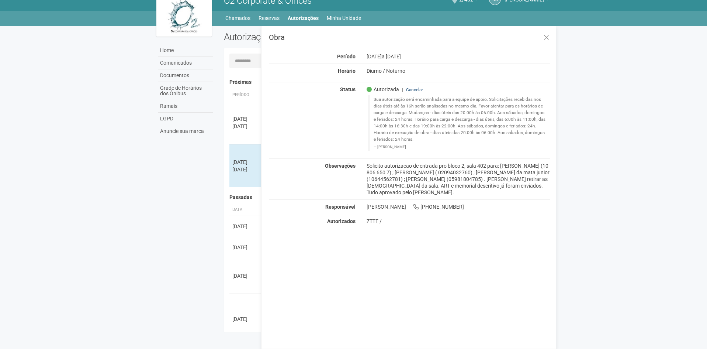  What do you see at coordinates (186, 51) in the screenshot?
I see `a: Home` at bounding box center [186, 51].